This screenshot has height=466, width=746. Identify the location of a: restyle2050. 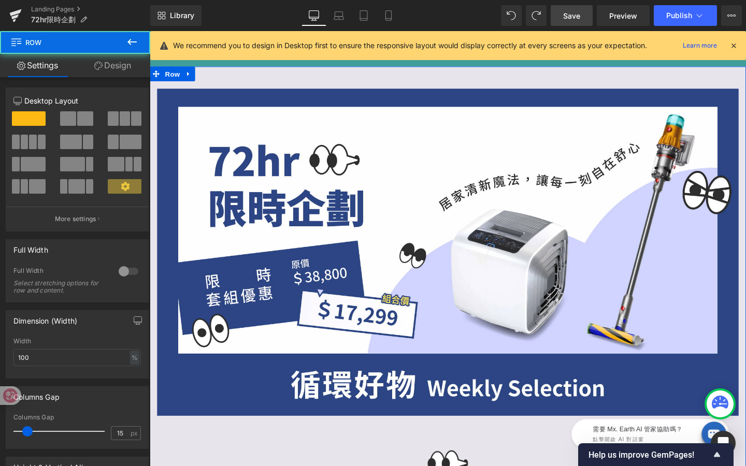
(54, 19).